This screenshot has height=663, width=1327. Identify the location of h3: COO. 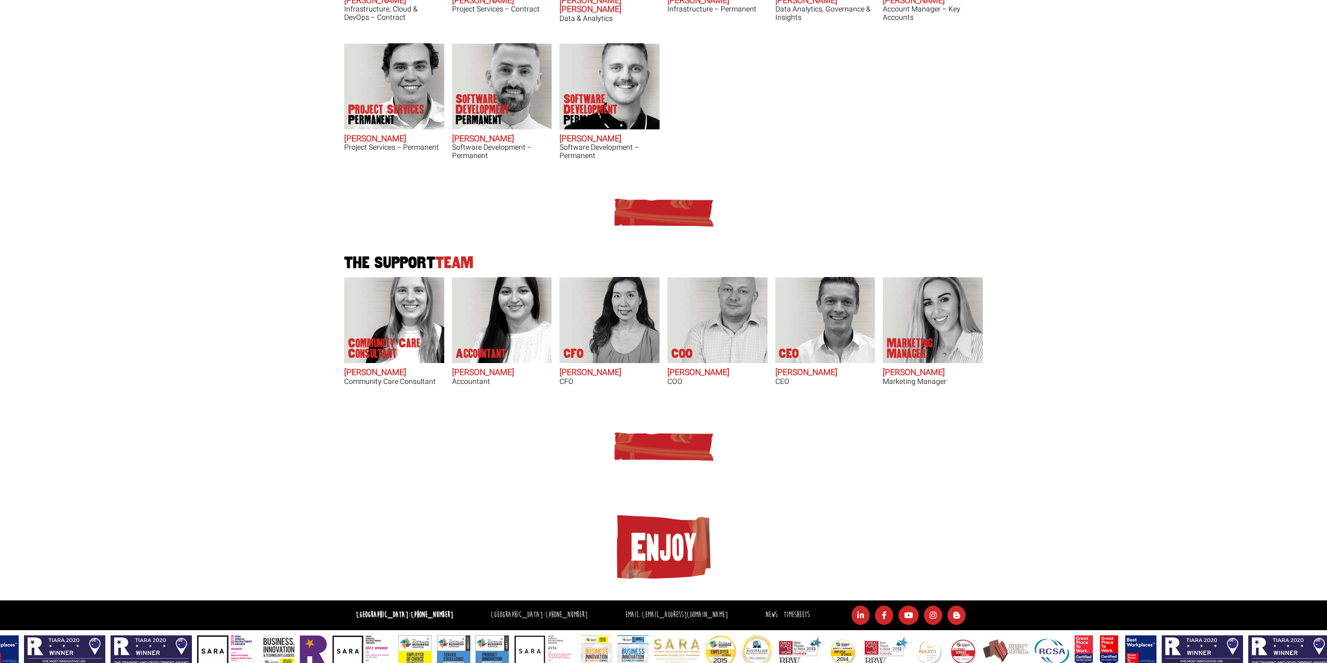
(718, 381).